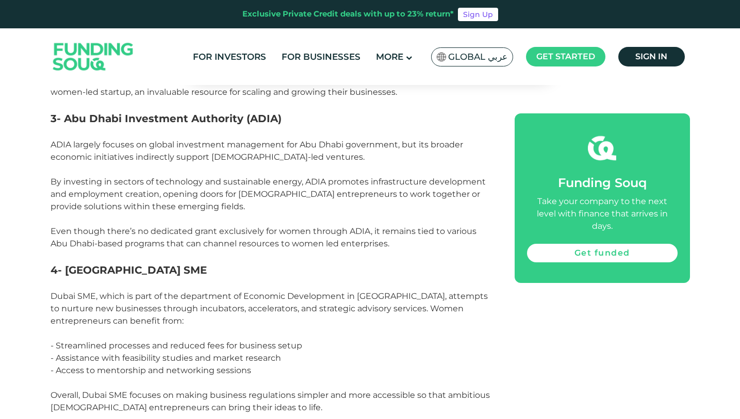 Image resolution: width=740 pixels, height=419 pixels. Describe the element at coordinates (441, 57) in the screenshot. I see `img: SA Flag` at that location.